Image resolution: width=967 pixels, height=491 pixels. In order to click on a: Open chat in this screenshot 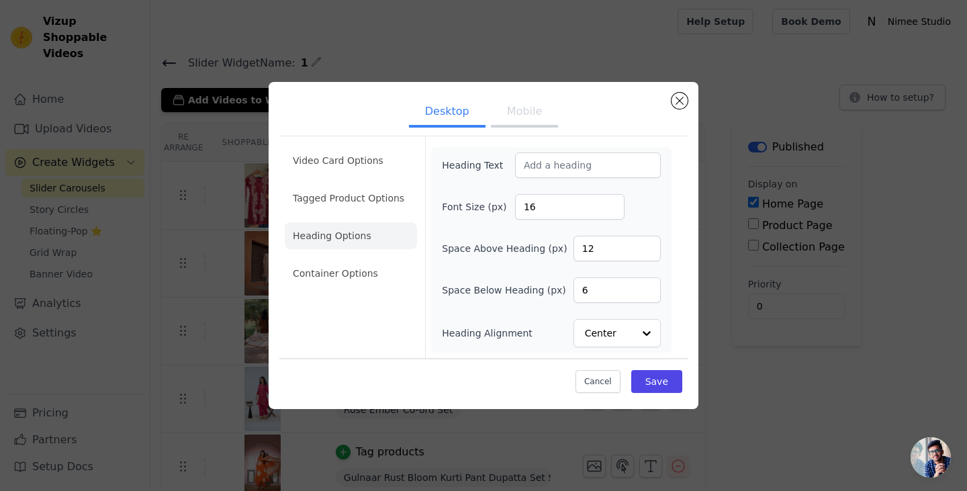, I will do `click(931, 457)`.